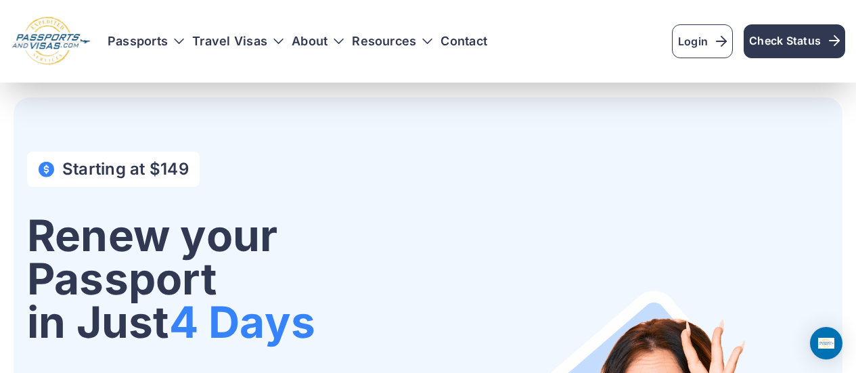 The image size is (856, 373). What do you see at coordinates (238, 41) in the screenshot?
I see `h3: Travel Visas` at bounding box center [238, 41].